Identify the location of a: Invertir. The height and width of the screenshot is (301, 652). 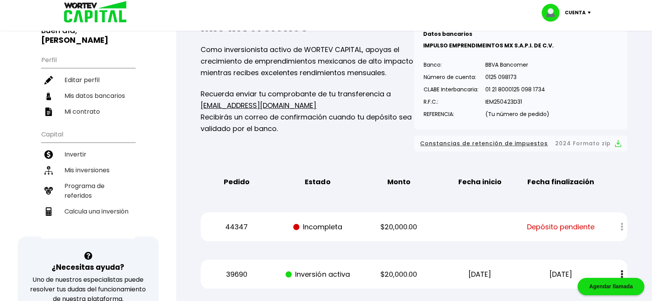
(88, 154).